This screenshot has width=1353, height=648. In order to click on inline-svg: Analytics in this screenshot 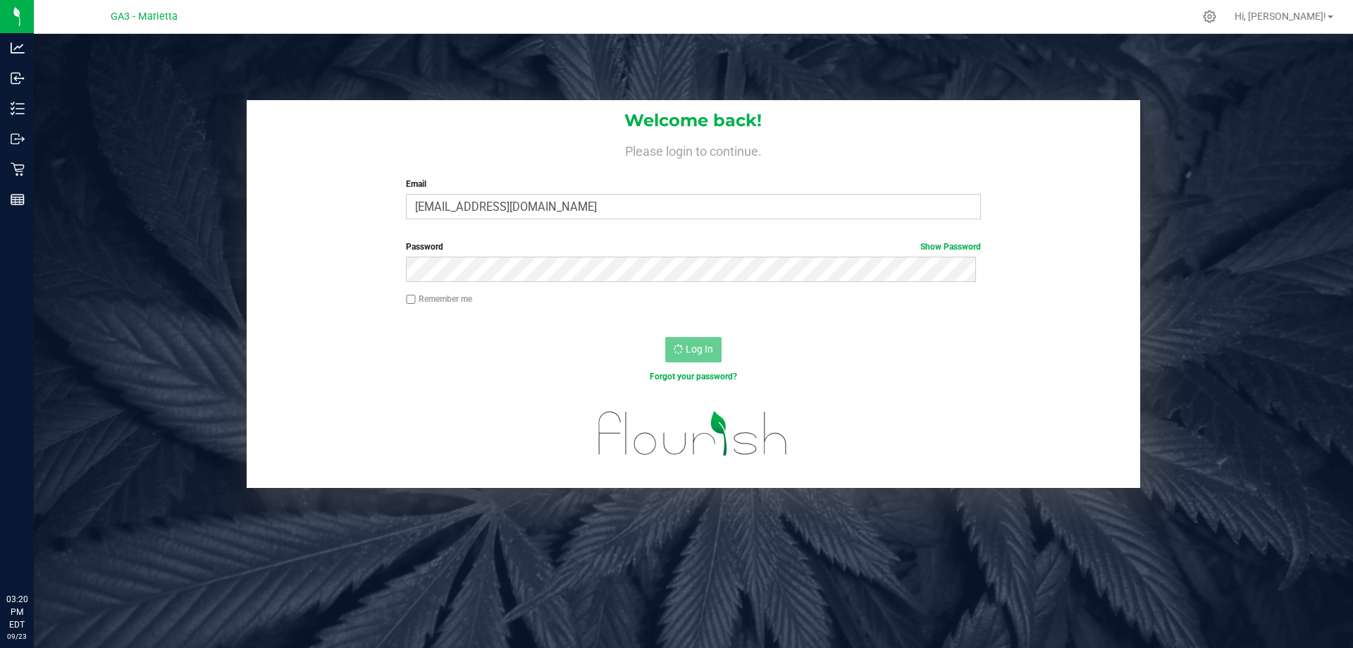, I will do `click(18, 48)`.